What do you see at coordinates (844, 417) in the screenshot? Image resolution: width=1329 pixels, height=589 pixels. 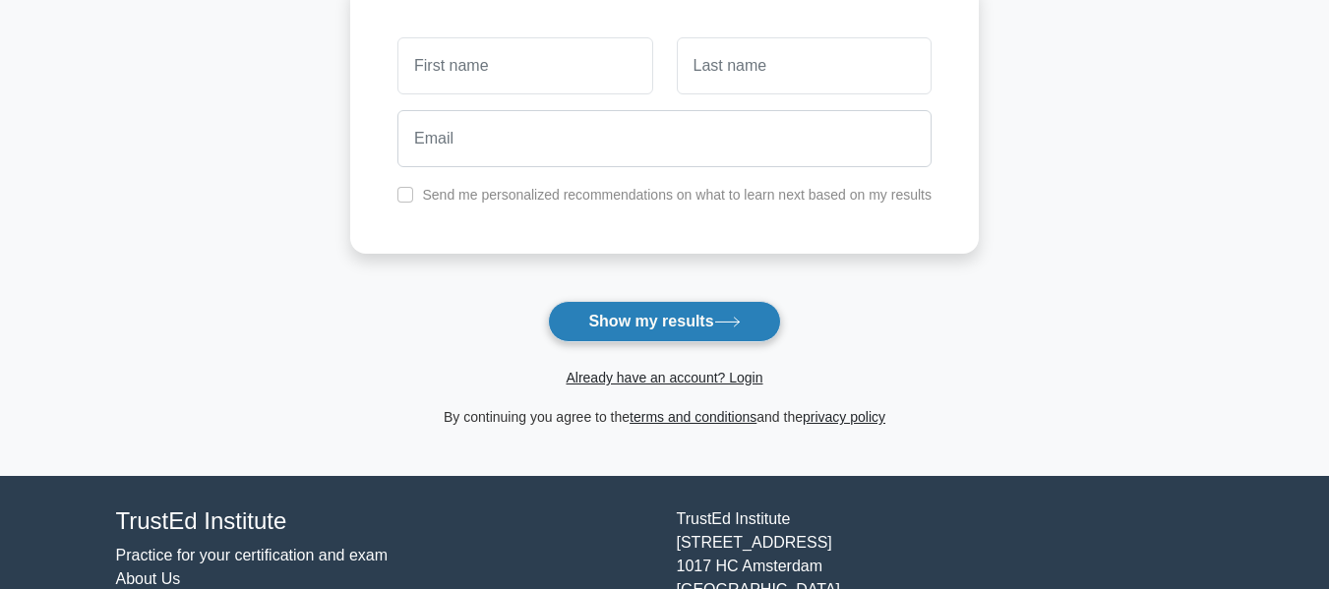 I see `a: privacy policy` at bounding box center [844, 417].